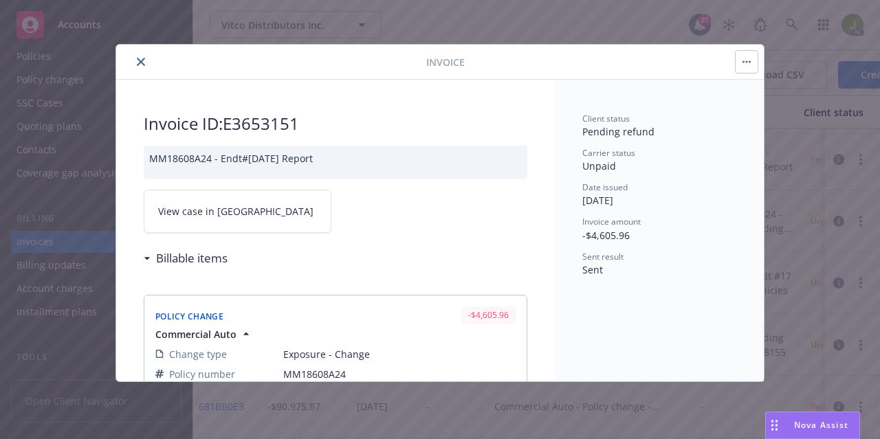 This screenshot has width=880, height=439. I want to click on div: Billable items, so click(186, 258).